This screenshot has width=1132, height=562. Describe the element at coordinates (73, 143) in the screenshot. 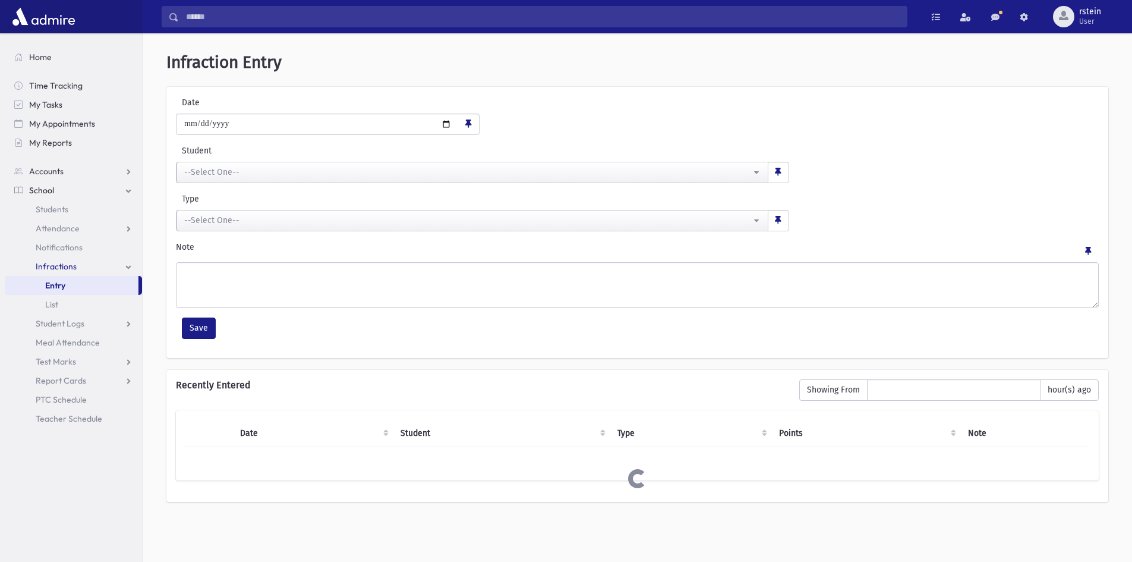

I see `a: My Reports` at that location.